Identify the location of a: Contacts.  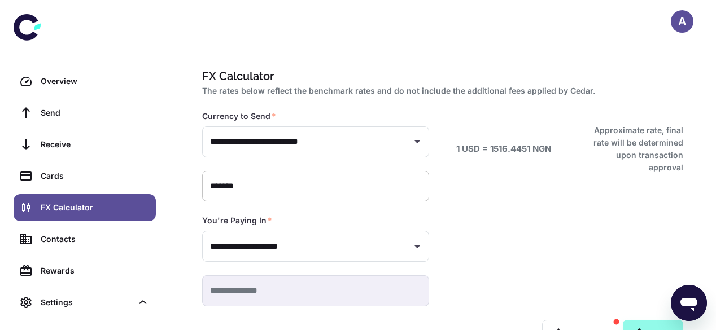
(85, 239).